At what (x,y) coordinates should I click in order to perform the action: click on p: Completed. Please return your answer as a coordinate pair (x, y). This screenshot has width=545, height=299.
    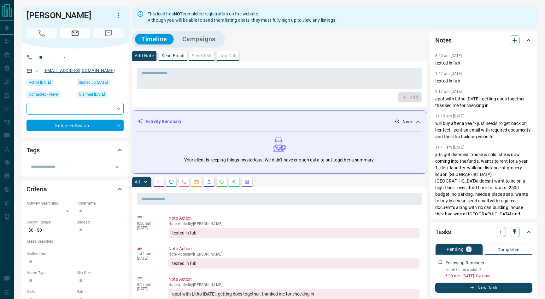
    Looking at the image, I should click on (508, 250).